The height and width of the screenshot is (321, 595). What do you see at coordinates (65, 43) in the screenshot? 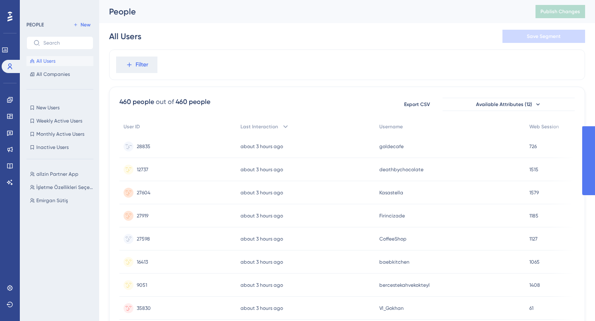
I see `input: Search` at bounding box center [65, 43].